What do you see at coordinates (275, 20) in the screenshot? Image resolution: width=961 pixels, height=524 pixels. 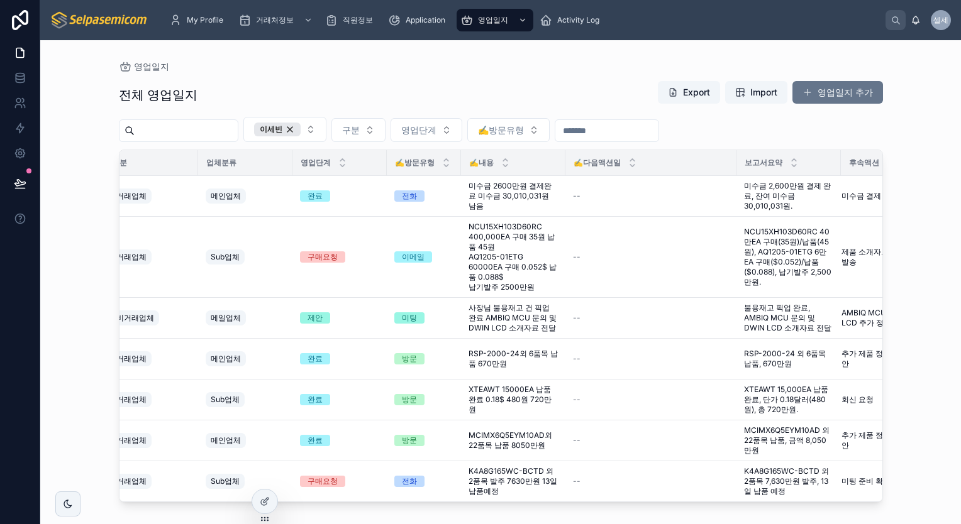 I see `span: 거래처정보` at bounding box center [275, 20].